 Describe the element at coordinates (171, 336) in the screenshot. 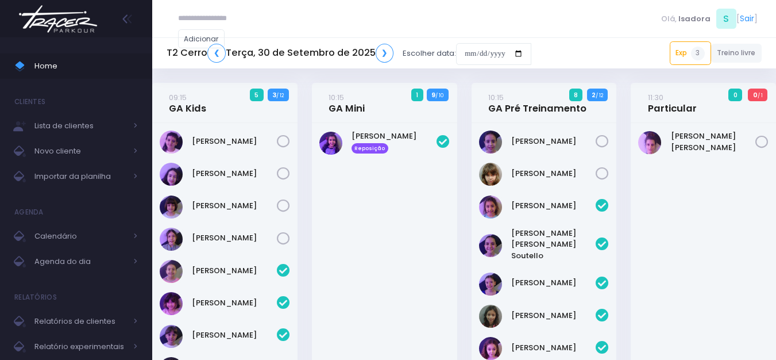

I see `img: Maria Clara Frateschi` at that location.